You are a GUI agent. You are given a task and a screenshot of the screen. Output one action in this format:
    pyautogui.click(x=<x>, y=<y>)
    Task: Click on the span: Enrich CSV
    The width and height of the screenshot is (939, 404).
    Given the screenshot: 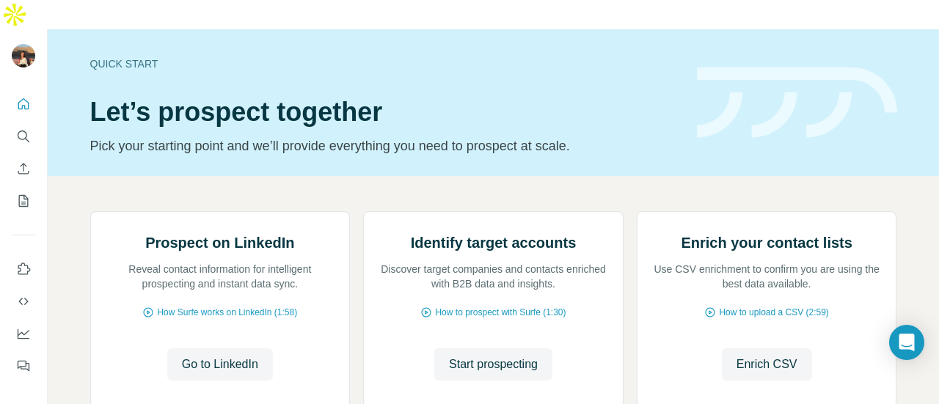 What is the action you would take?
    pyautogui.click(x=766, y=364)
    